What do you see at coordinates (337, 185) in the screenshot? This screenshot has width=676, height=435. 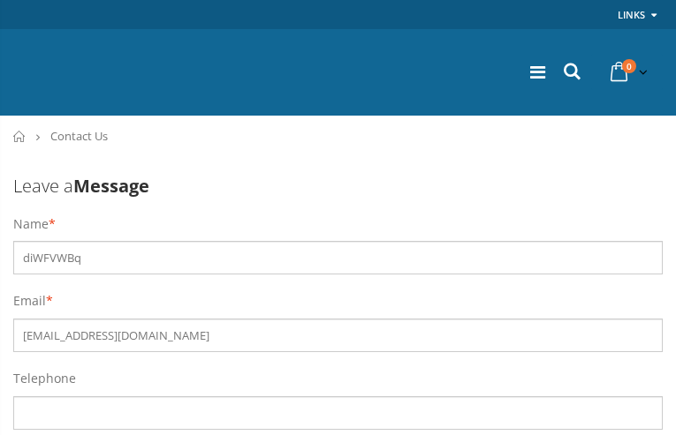 I see `h3: Leave a` at bounding box center [337, 185].